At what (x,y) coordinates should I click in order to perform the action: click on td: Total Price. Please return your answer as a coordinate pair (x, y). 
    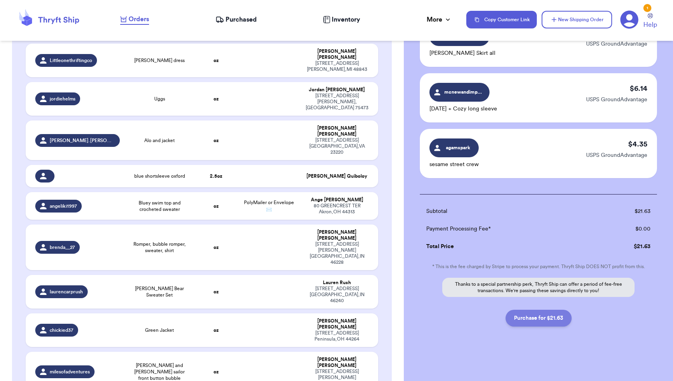
    Looking at the image, I should click on (505, 247).